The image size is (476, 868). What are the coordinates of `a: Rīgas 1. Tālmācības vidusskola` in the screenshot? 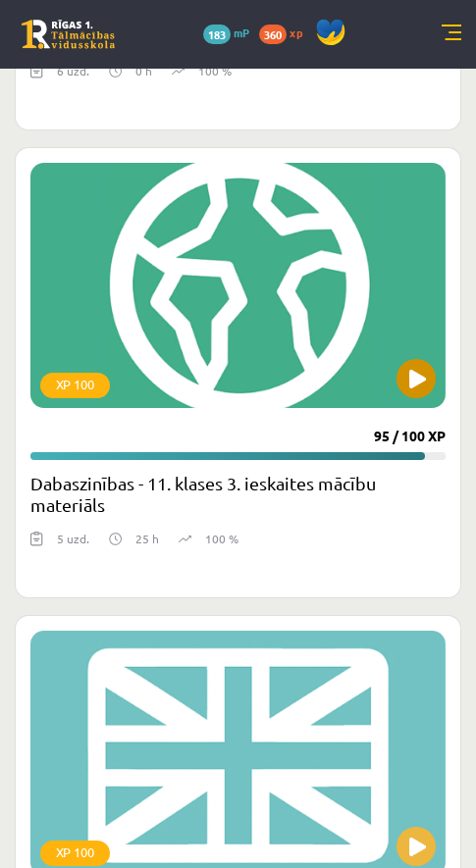 It's located at (68, 34).